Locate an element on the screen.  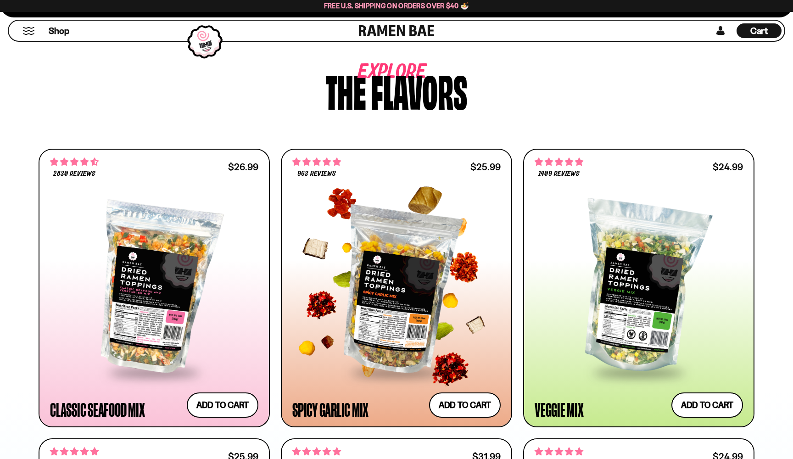
span: Free U.S. Shipping on Orders over $40 🍜 is located at coordinates (397, 6).